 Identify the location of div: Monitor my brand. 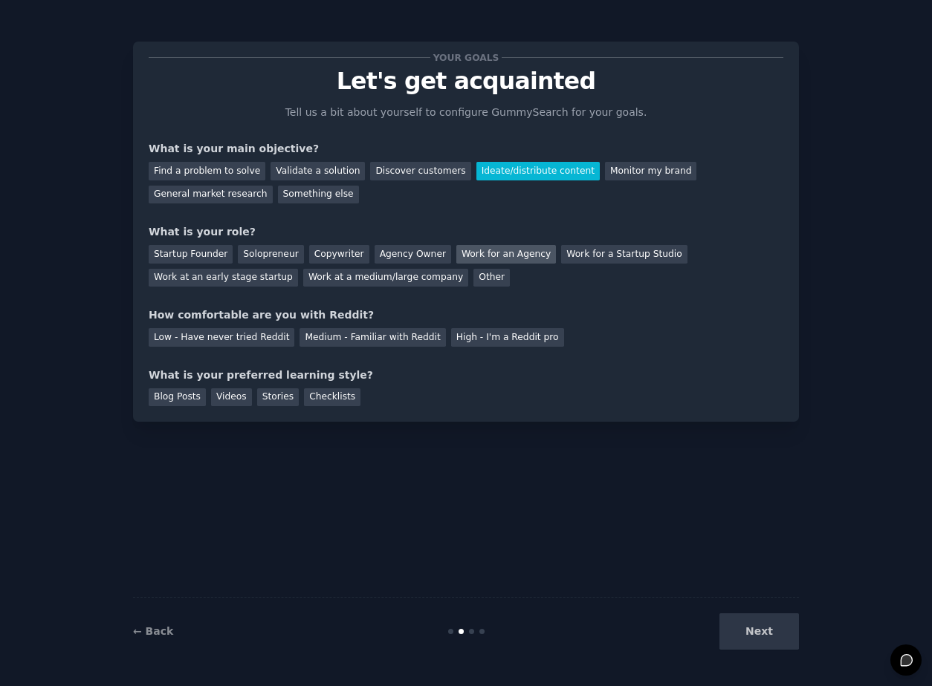
(650, 171).